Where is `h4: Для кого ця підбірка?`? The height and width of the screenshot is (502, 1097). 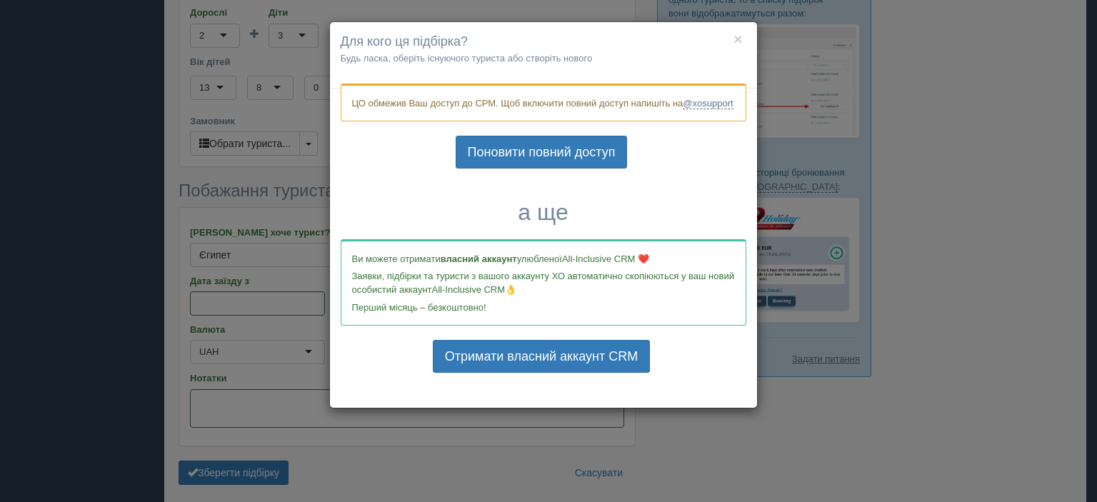 h4: Для кого ця підбірка? is located at coordinates (544, 42).